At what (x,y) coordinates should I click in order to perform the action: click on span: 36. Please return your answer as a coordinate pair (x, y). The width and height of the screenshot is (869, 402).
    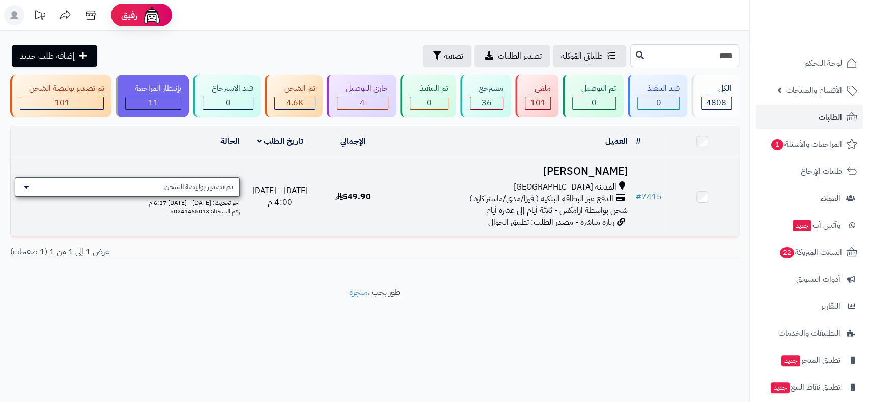
    Looking at the image, I should click on (487, 103).